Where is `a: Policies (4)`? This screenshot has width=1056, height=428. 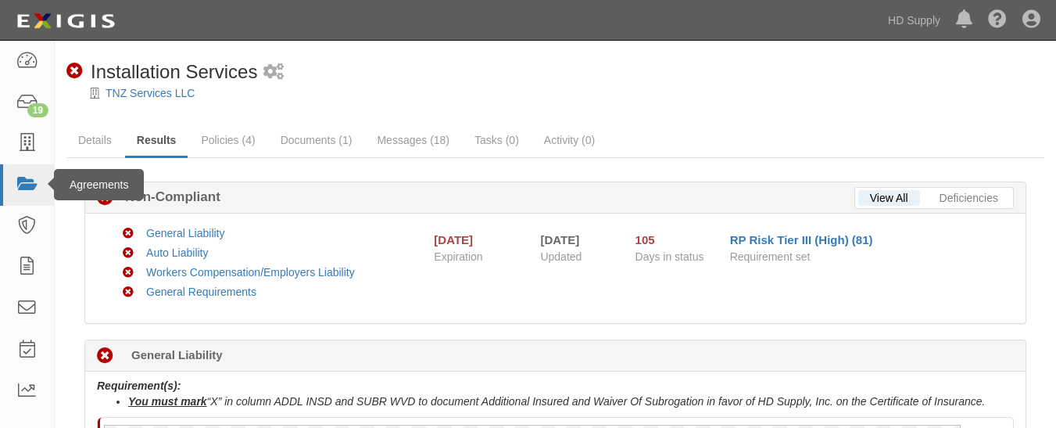 a: Policies (4) is located at coordinates (227, 140).